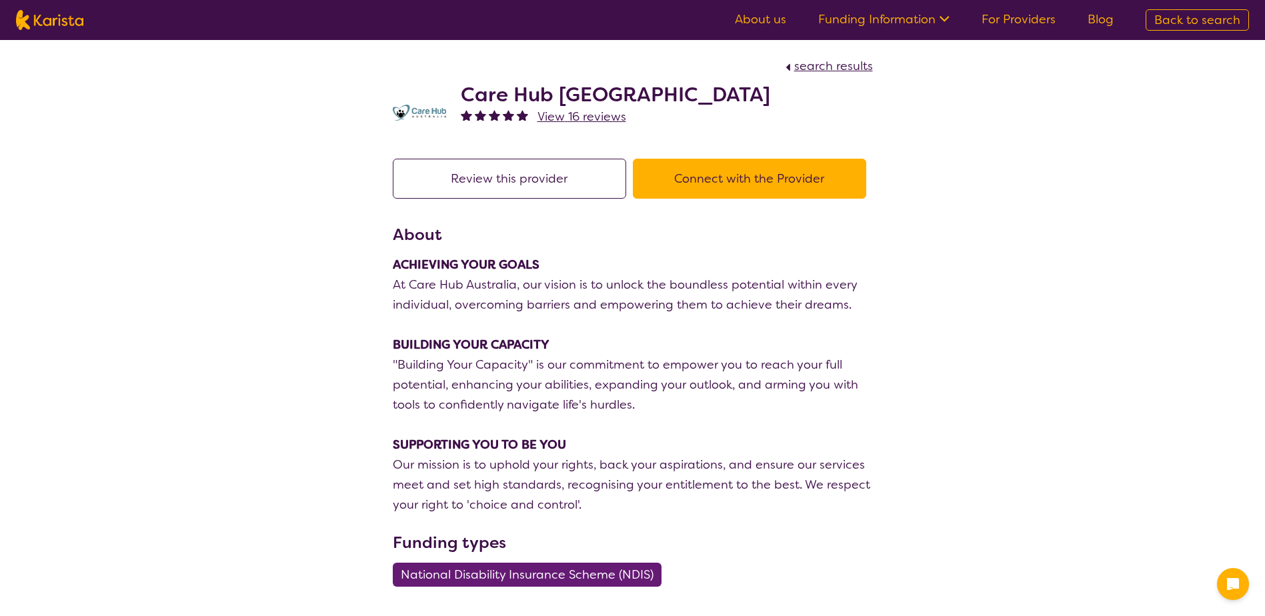 The image size is (1265, 616). I want to click on strong: SUPPORTING YOU TO BE YOU, so click(479, 445).